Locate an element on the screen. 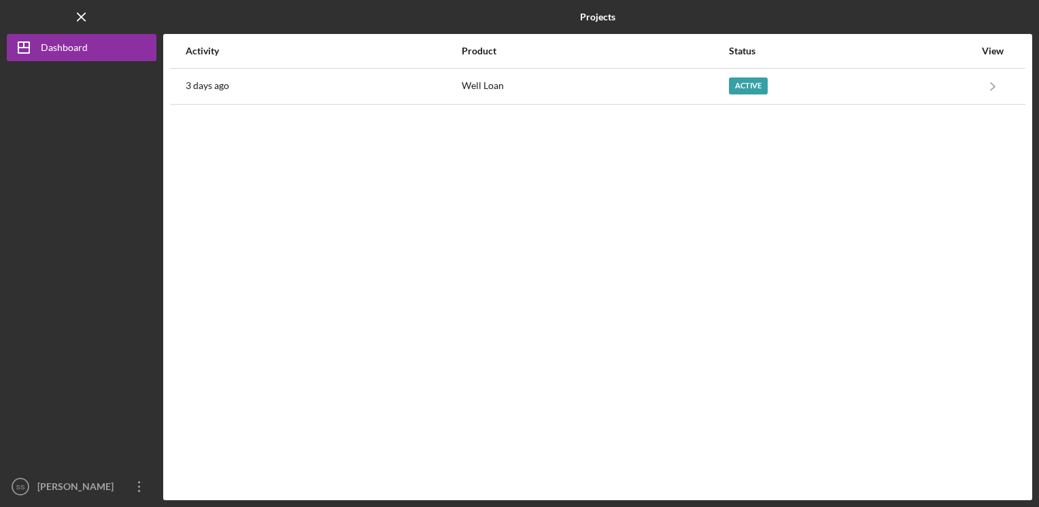 This screenshot has height=507, width=1039. text: SS is located at coordinates (20, 487).